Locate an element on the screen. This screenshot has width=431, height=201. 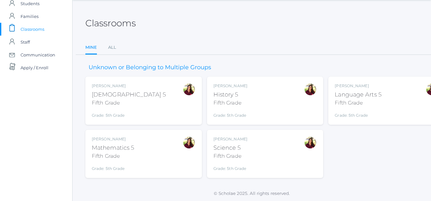
span: Apply / Enroll is located at coordinates (34, 68).